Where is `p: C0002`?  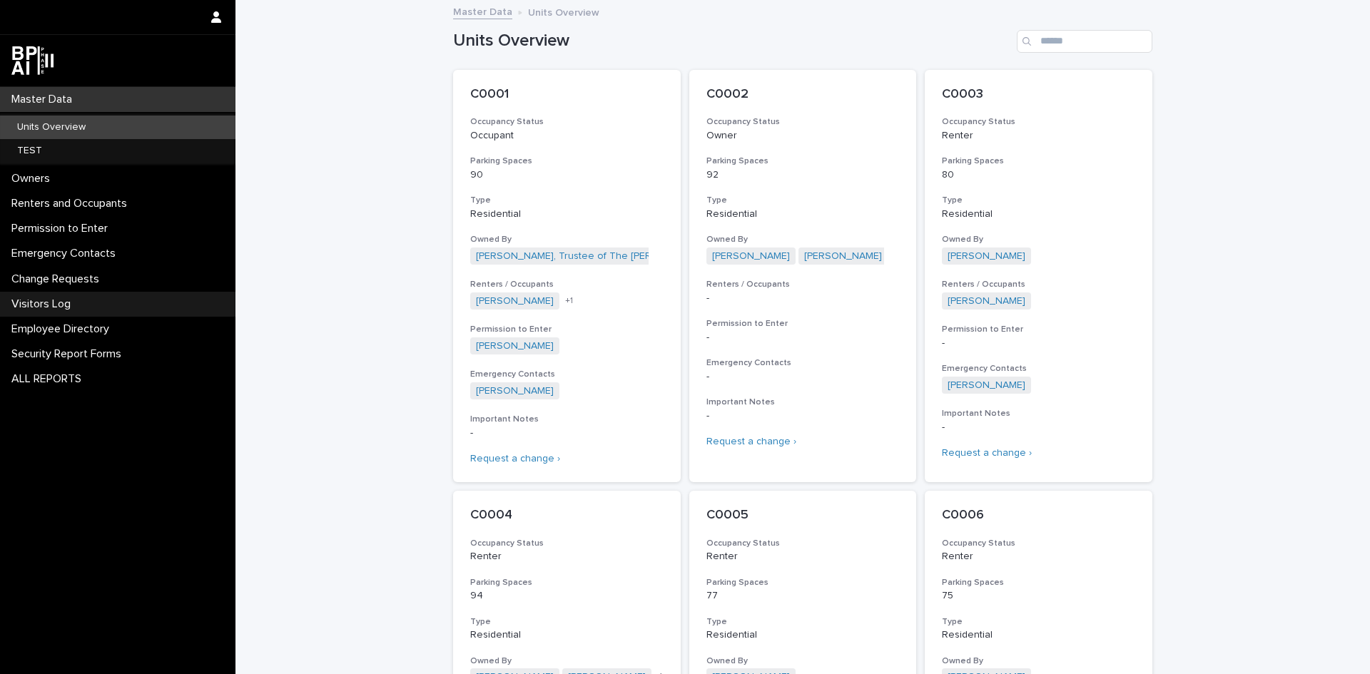
p: C0002 is located at coordinates (803, 95).